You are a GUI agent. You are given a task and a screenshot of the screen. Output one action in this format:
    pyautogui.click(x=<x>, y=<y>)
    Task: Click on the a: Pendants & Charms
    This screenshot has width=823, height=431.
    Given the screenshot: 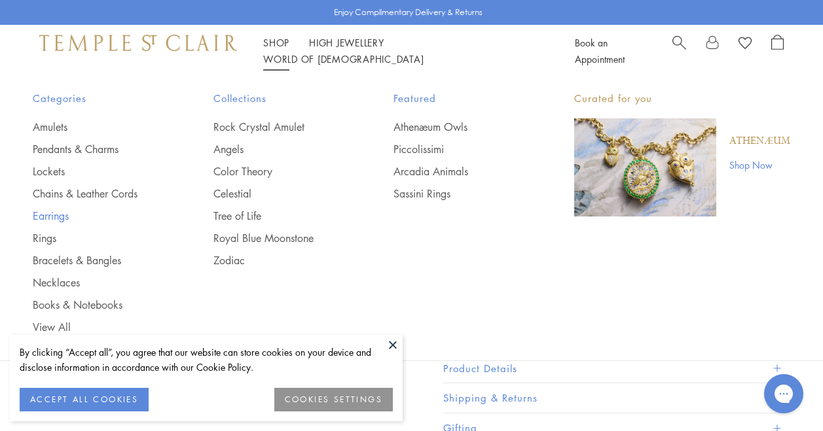 What is the action you would take?
    pyautogui.click(x=97, y=149)
    